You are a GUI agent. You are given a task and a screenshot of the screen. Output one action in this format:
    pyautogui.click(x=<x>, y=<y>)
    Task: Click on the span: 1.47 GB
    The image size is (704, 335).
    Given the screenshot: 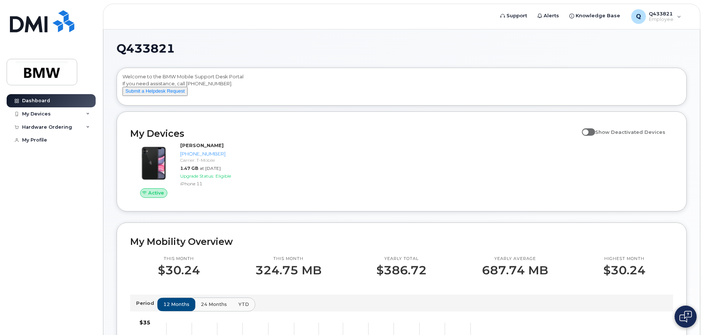 What is the action you would take?
    pyautogui.click(x=189, y=168)
    